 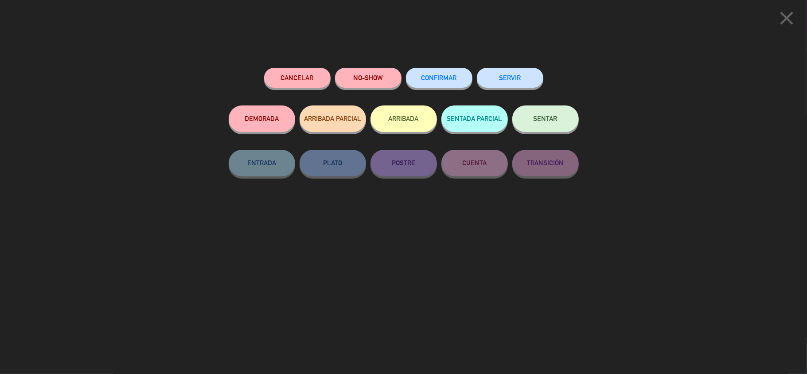 What do you see at coordinates (475, 163) in the screenshot?
I see `button: CUENTA` at bounding box center [475, 163].